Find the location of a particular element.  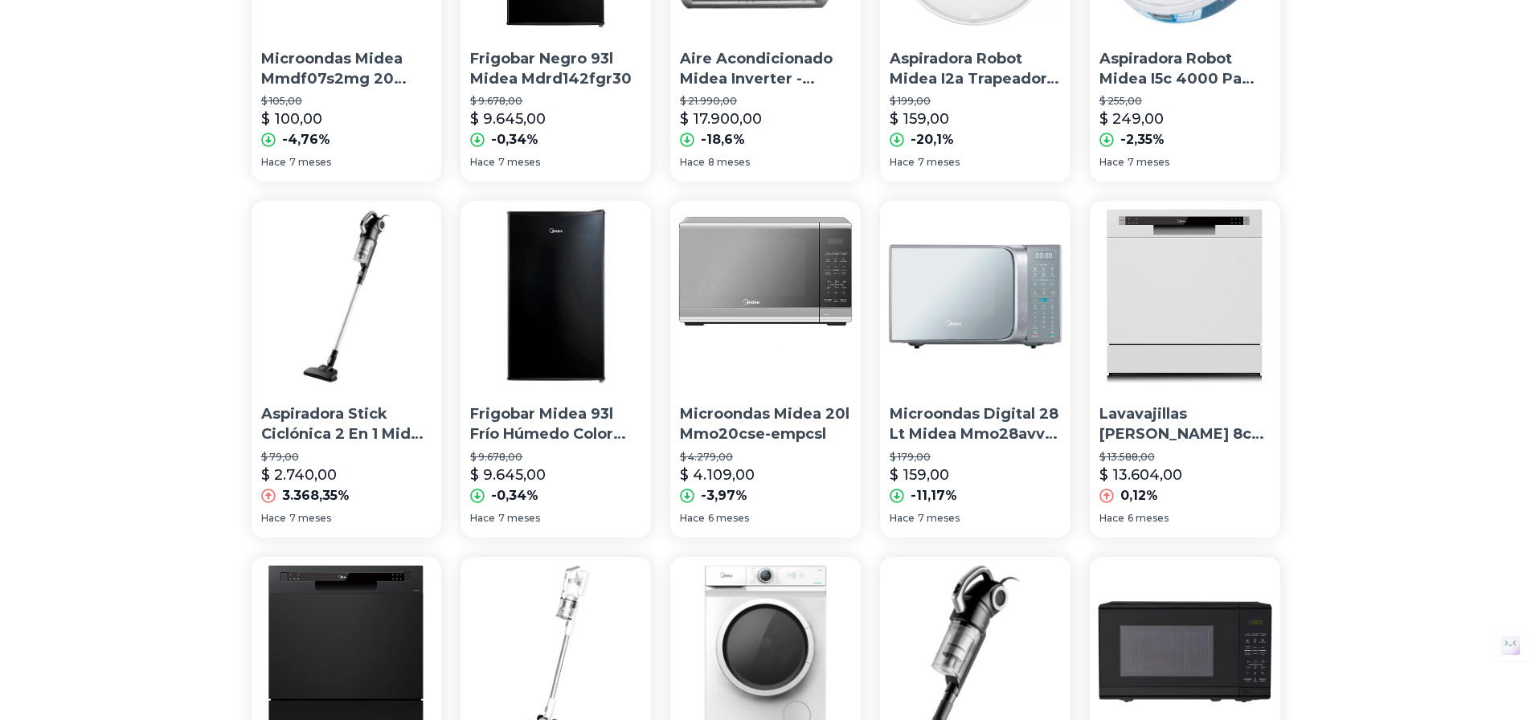

p: Aire Acondicionado Midea Inverter - 12.000 Btu is located at coordinates (765, 69).